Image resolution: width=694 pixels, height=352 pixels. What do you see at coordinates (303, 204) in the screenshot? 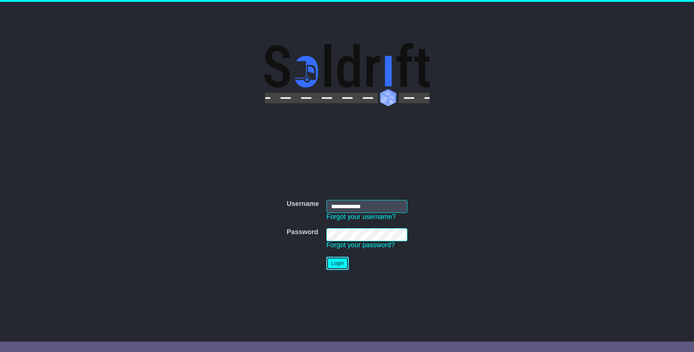
I see `label: Username` at bounding box center [303, 204].